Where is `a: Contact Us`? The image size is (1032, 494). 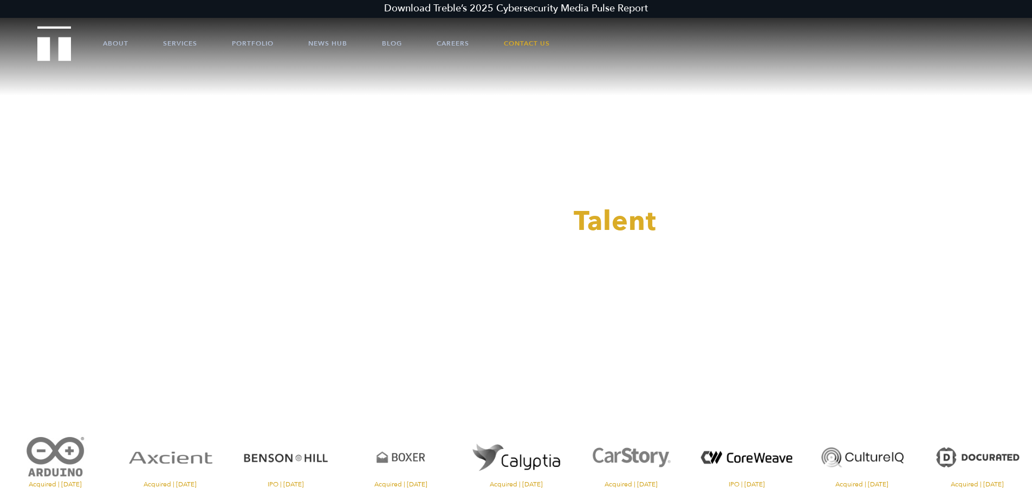 a: Contact Us is located at coordinates (527, 43).